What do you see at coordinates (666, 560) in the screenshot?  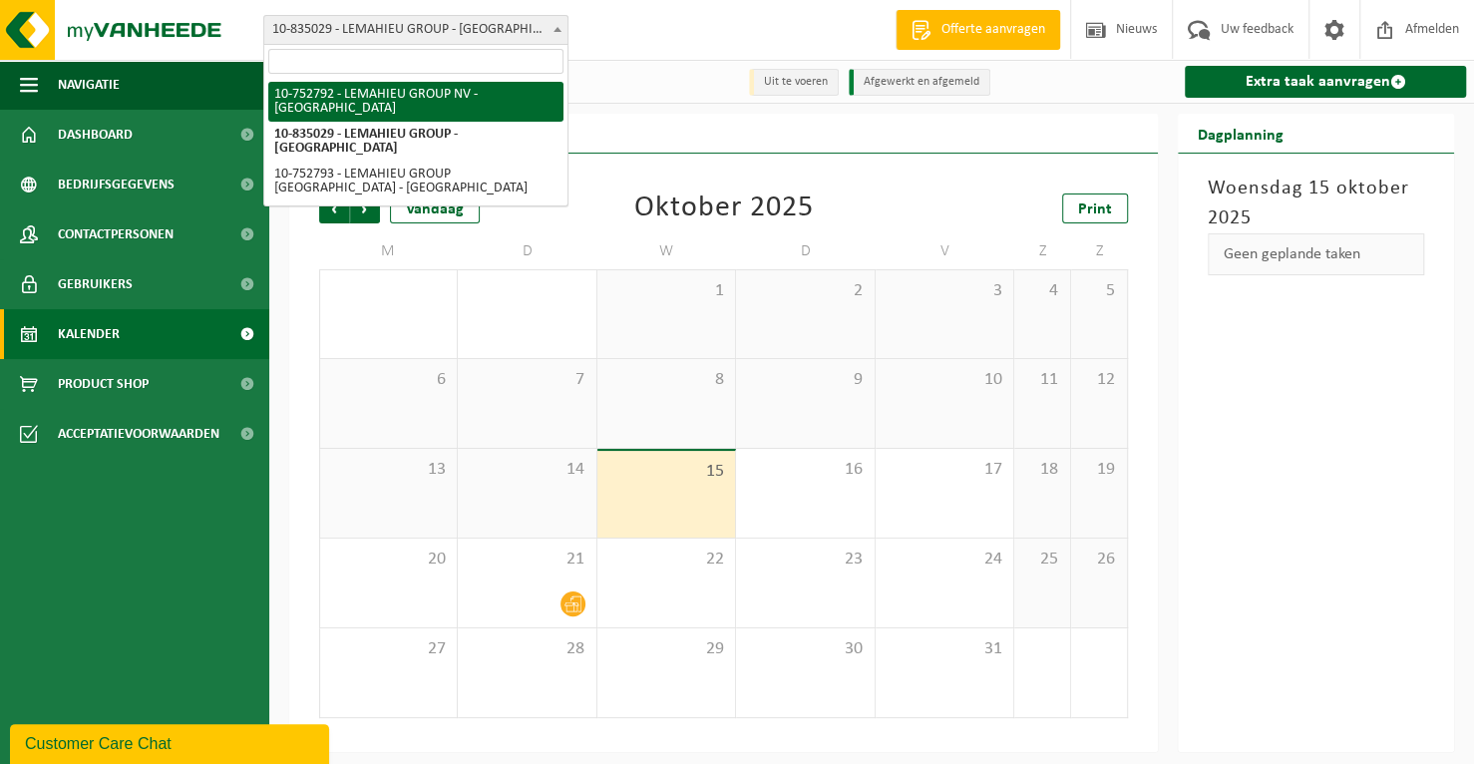 I see `span: 22` at bounding box center [666, 560].